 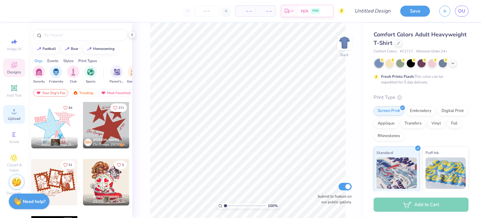 I want to click on div: Digital Print, so click(x=452, y=111).